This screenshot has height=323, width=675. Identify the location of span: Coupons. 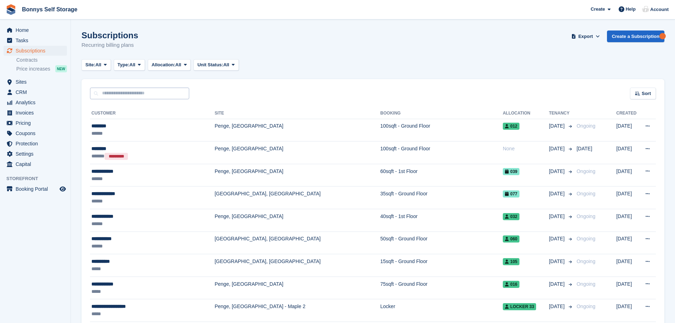
(37, 133).